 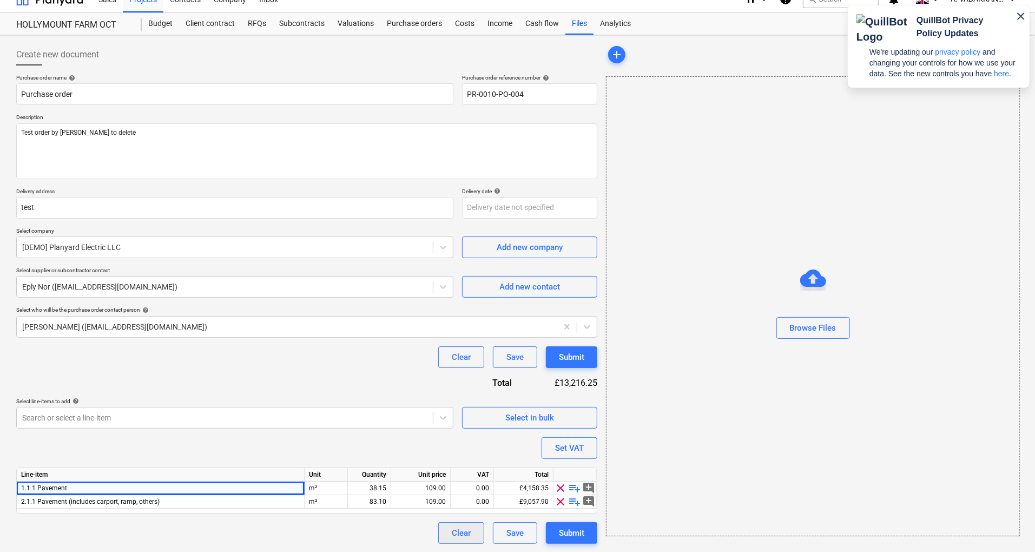 I want to click on div: Income, so click(x=500, y=24).